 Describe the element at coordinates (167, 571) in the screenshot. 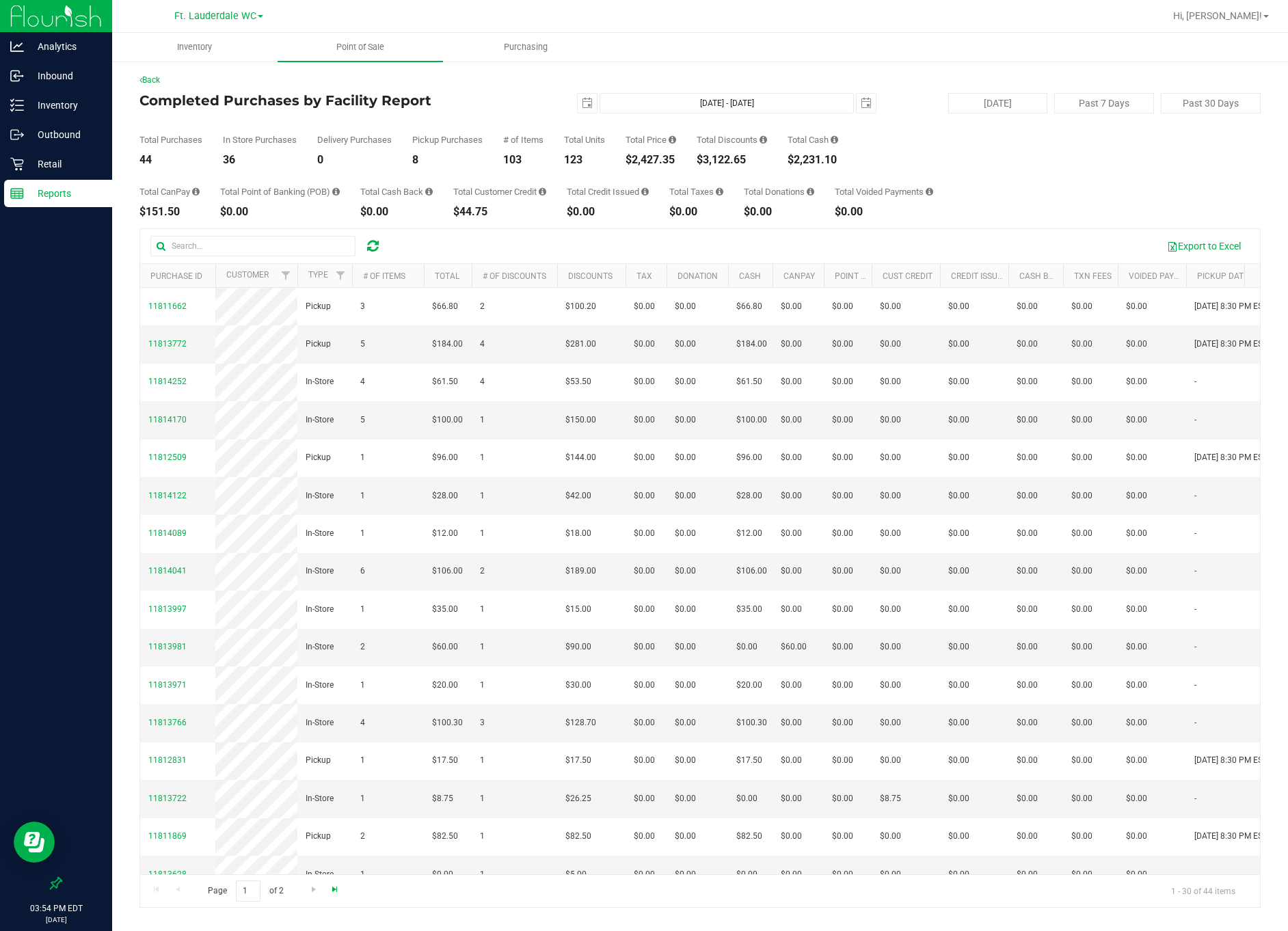

I see `span: 11814041` at that location.